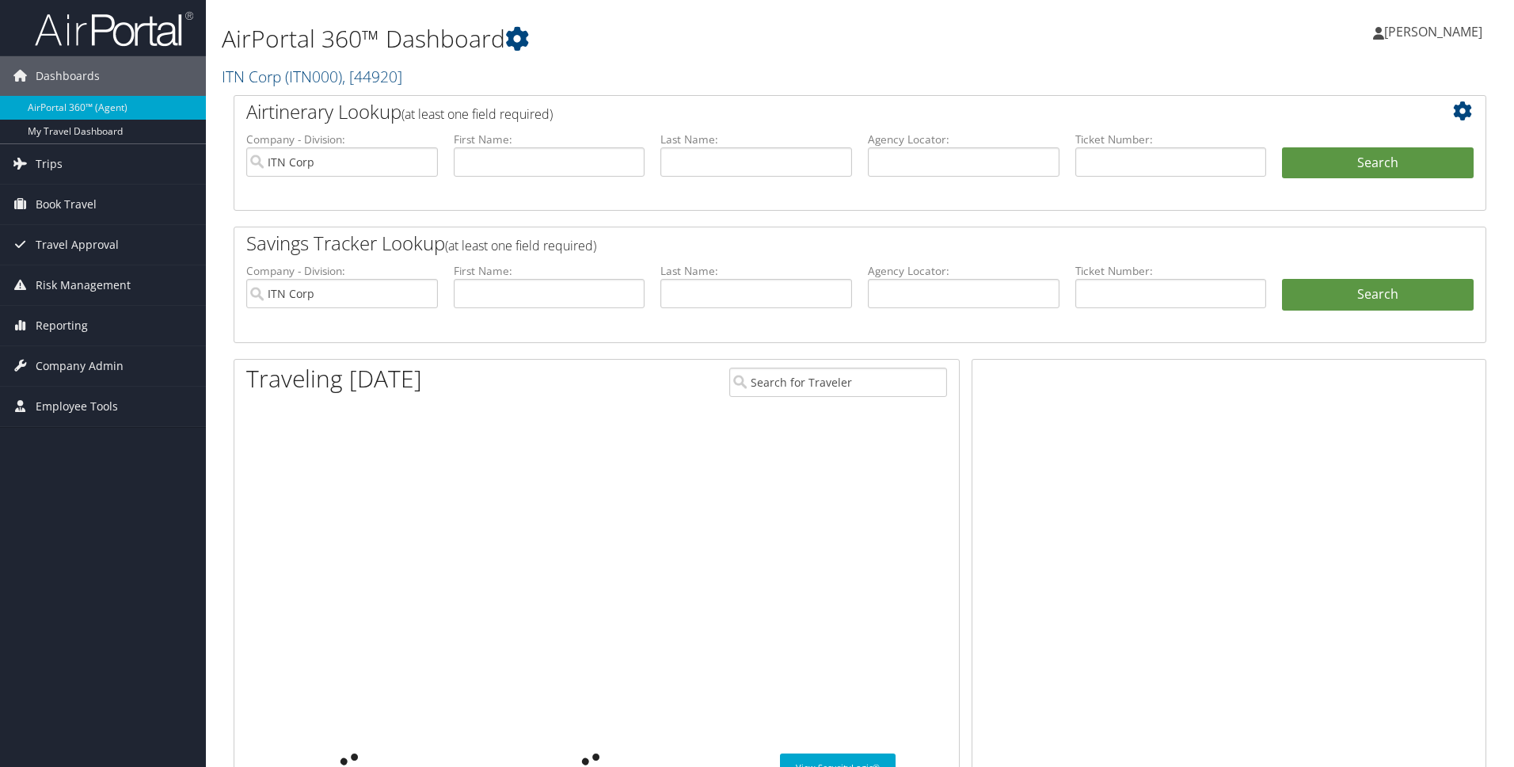 The height and width of the screenshot is (767, 1514). What do you see at coordinates (77, 245) in the screenshot?
I see `span: Travel Approval` at bounding box center [77, 245].